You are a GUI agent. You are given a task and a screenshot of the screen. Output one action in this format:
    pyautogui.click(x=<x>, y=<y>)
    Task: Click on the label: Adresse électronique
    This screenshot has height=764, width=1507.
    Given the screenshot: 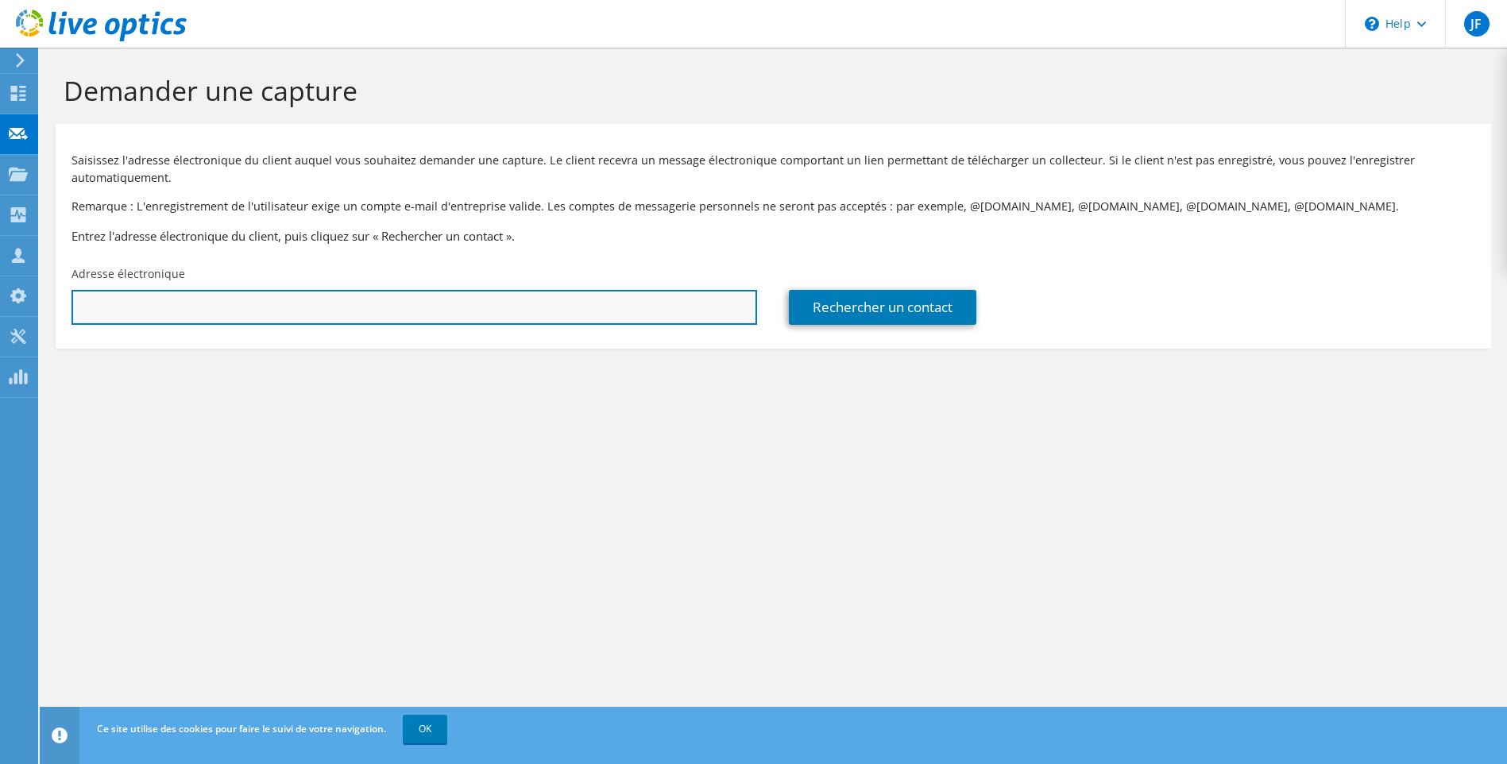 What is the action you would take?
    pyautogui.click(x=128, y=274)
    